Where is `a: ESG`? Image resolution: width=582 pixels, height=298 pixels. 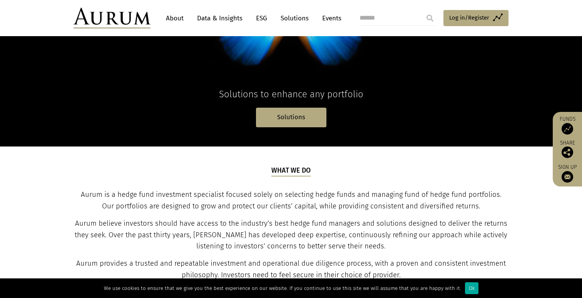 a: ESG is located at coordinates (261, 18).